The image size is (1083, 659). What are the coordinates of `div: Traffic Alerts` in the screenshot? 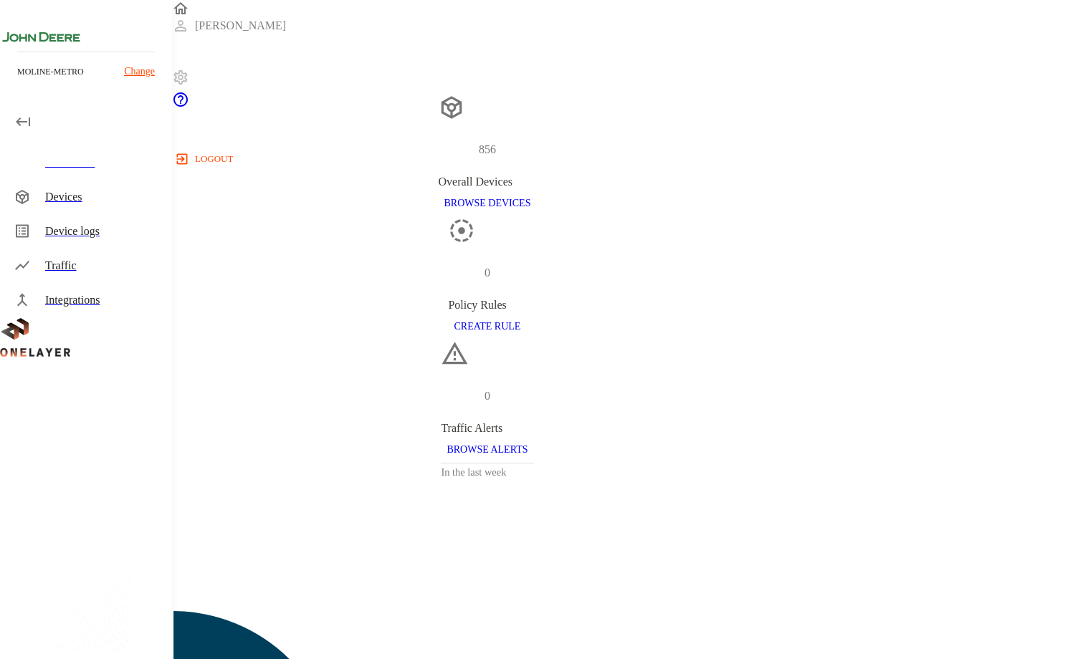 It's located at (486, 428).